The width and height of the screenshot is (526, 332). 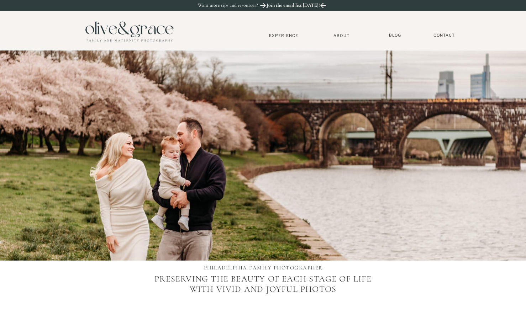 What do you see at coordinates (283, 36) in the screenshot?
I see `nav: Experience` at bounding box center [283, 36].